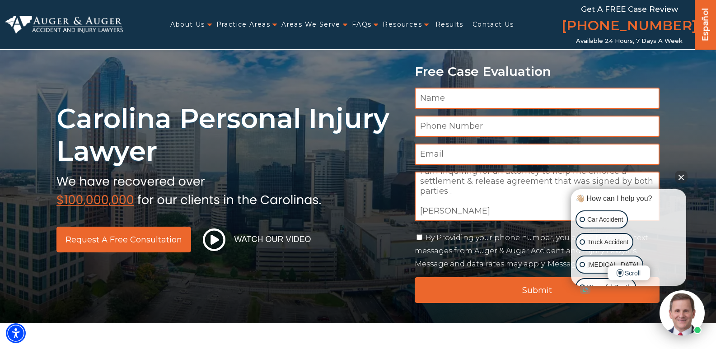 This screenshot has width=716, height=349. Describe the element at coordinates (605, 220) in the screenshot. I see `p: Car Accident` at that location.